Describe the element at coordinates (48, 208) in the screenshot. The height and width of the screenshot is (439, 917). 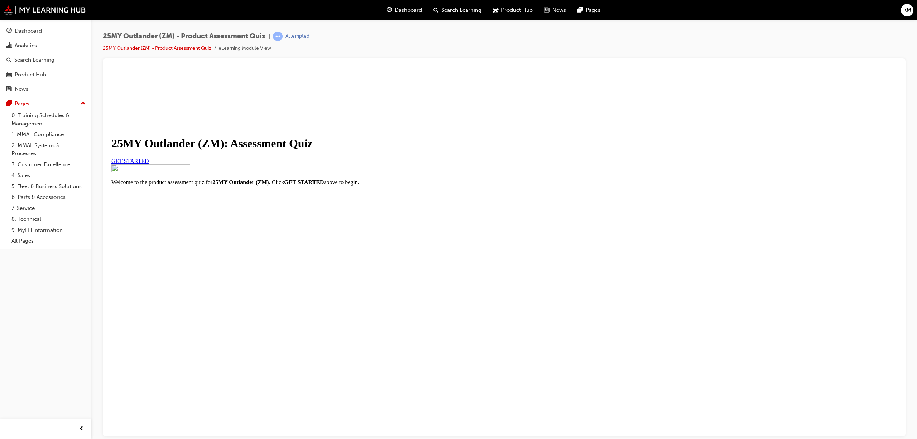
I see `a: 7. Service` at that location.